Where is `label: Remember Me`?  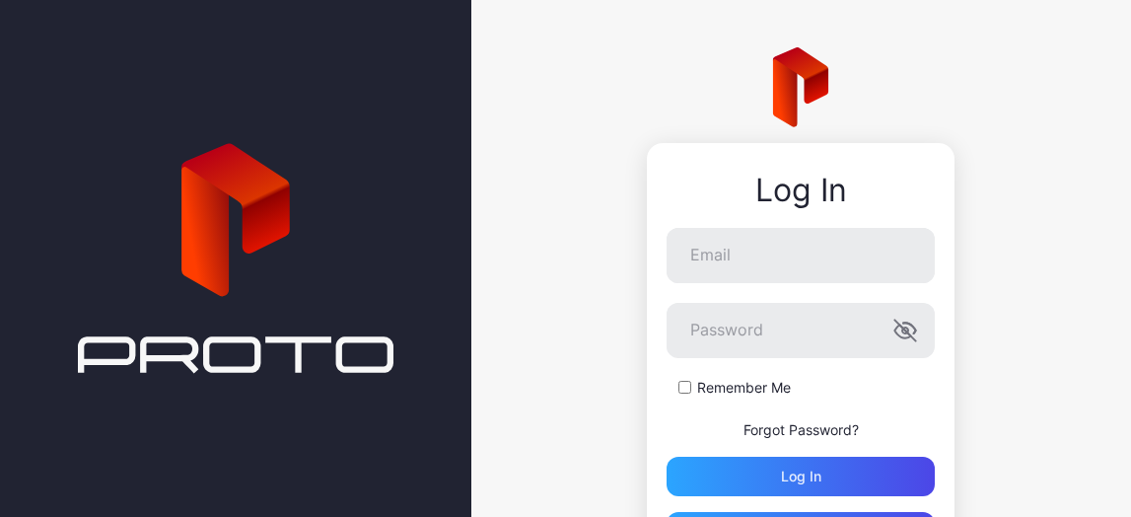
label: Remember Me is located at coordinates (744, 388).